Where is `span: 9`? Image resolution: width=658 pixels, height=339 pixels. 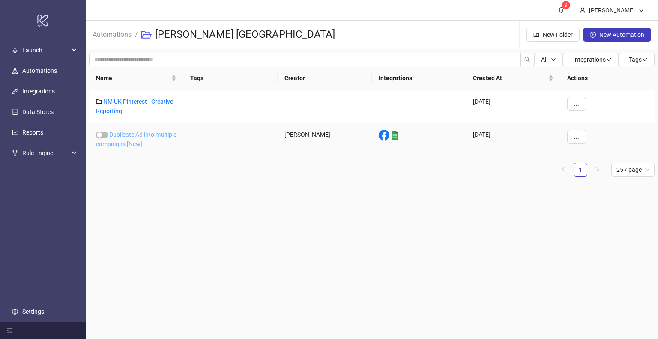
span: 9 is located at coordinates (566, 5).